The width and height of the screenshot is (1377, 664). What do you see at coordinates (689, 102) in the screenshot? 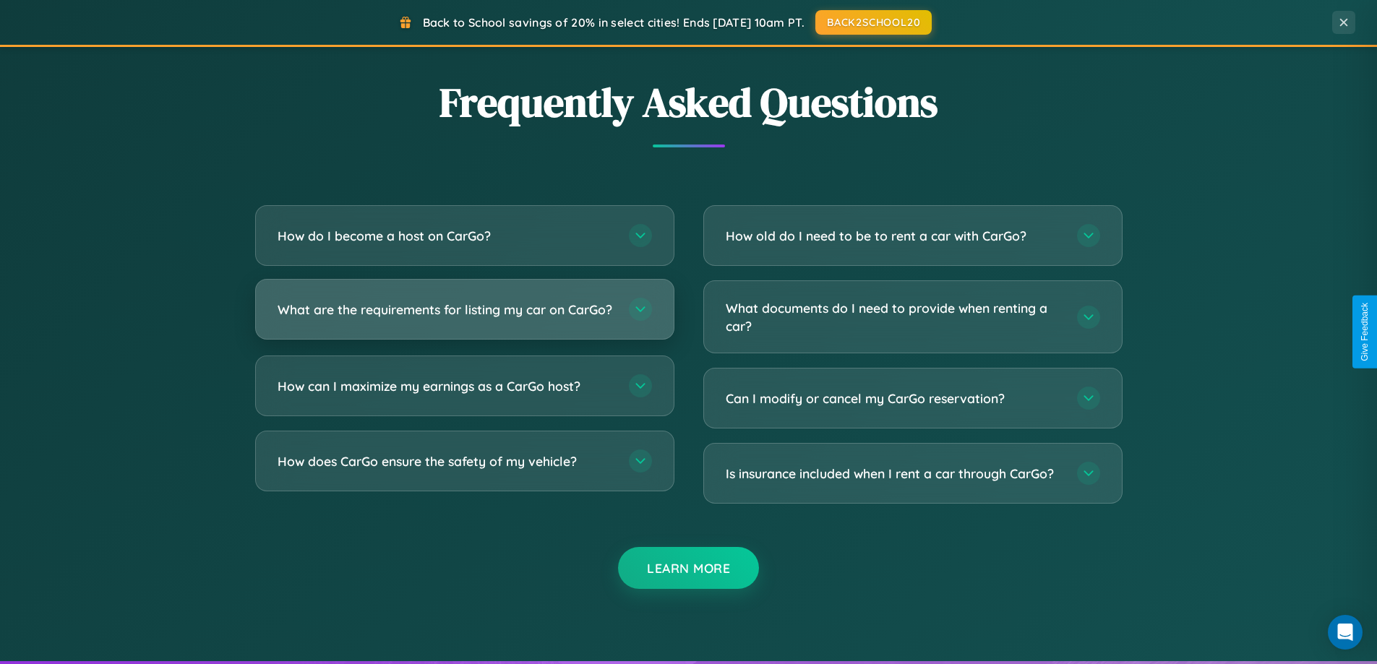
I see `h2: Frequently Asked Questions` at bounding box center [689, 102].